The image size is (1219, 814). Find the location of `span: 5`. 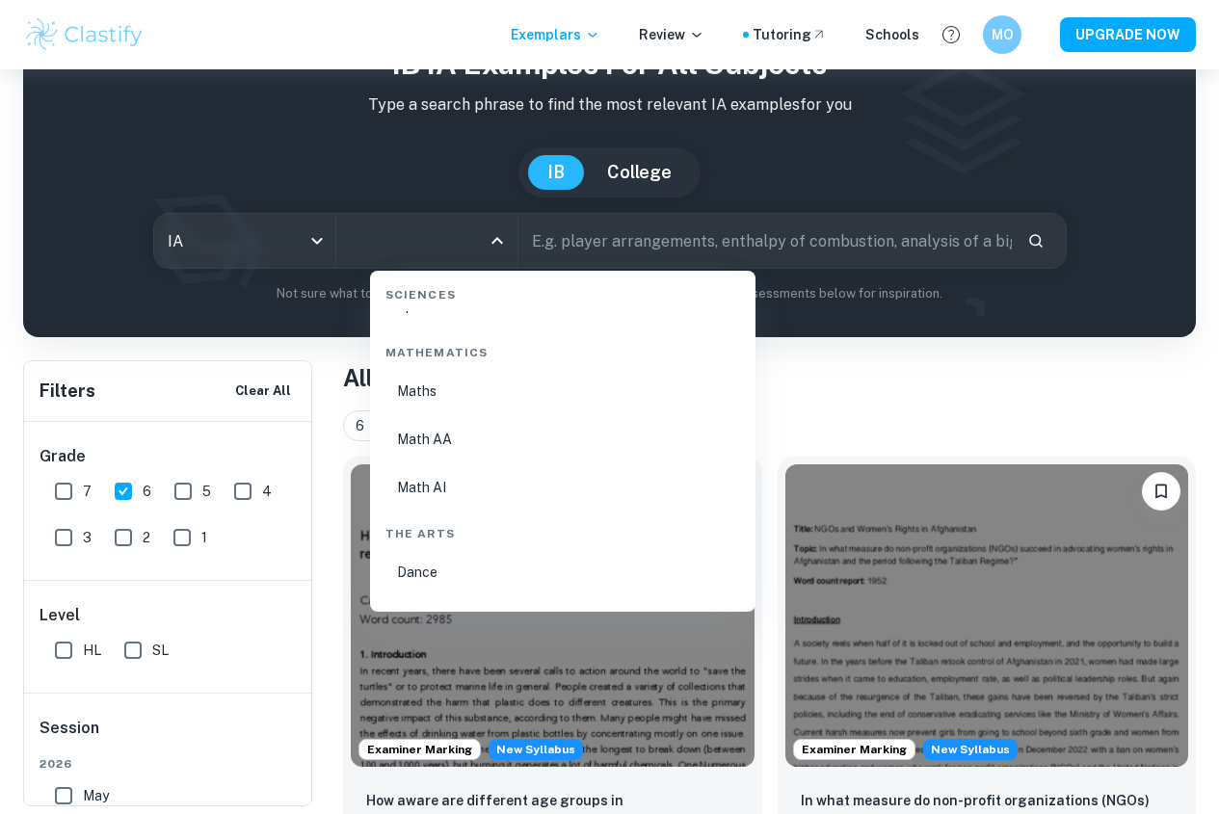

span: 5 is located at coordinates (206, 491).